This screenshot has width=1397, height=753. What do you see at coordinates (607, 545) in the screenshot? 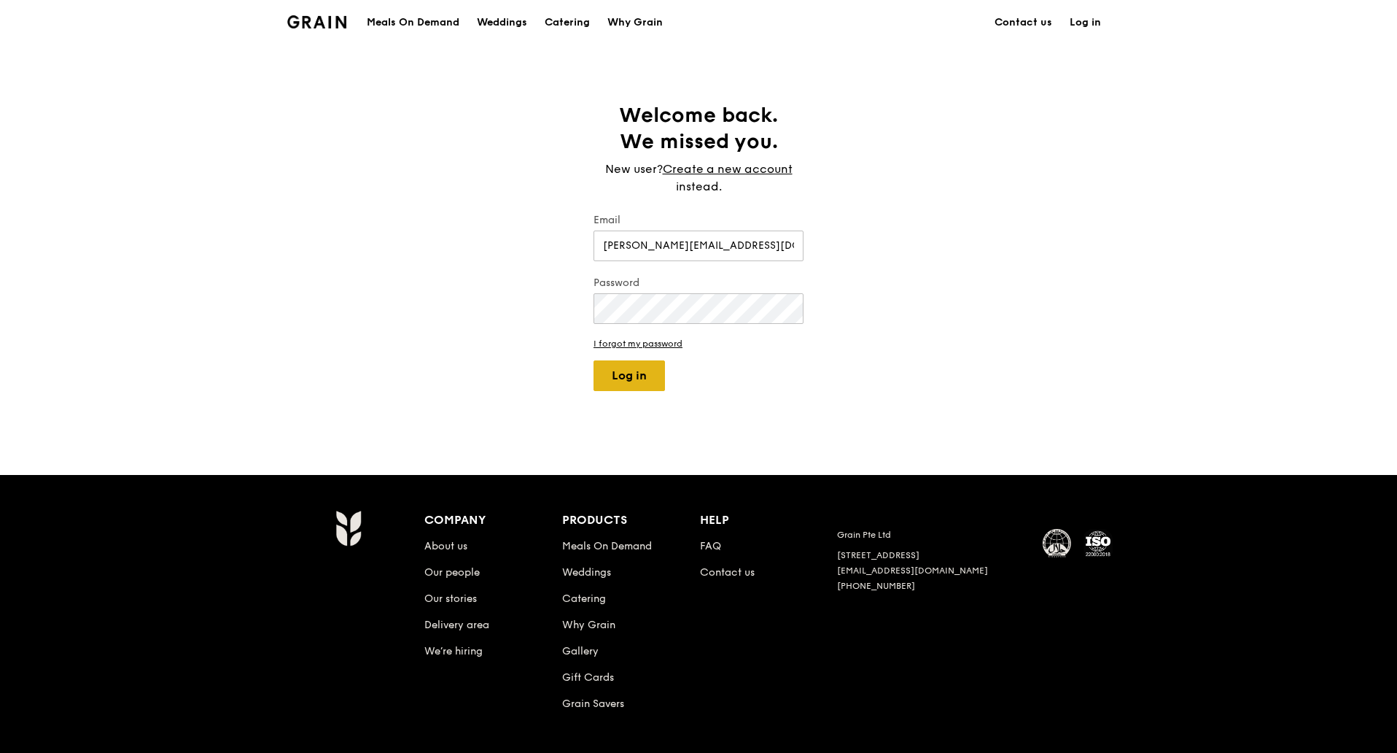
I see `a: Meals On Demand` at bounding box center [607, 545].